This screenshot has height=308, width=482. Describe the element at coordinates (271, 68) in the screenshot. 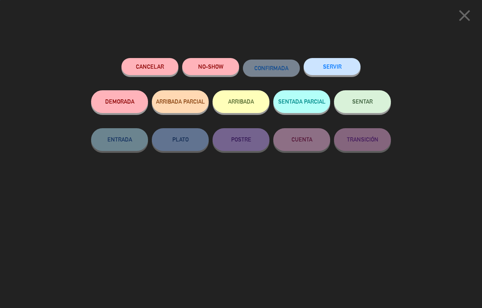

I see `span: CONFIRMADA` at that location.